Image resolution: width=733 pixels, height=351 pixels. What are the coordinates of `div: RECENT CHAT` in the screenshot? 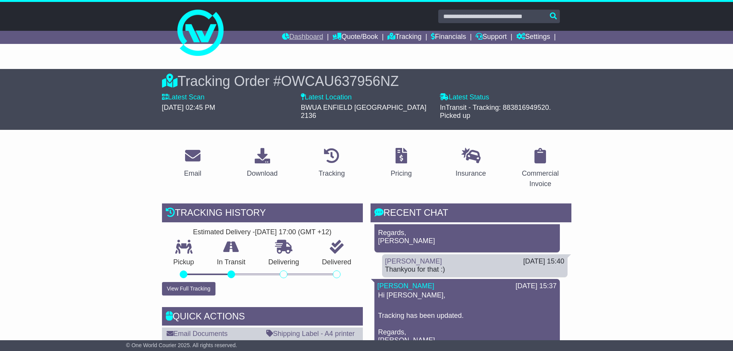 It's located at (471, 214).